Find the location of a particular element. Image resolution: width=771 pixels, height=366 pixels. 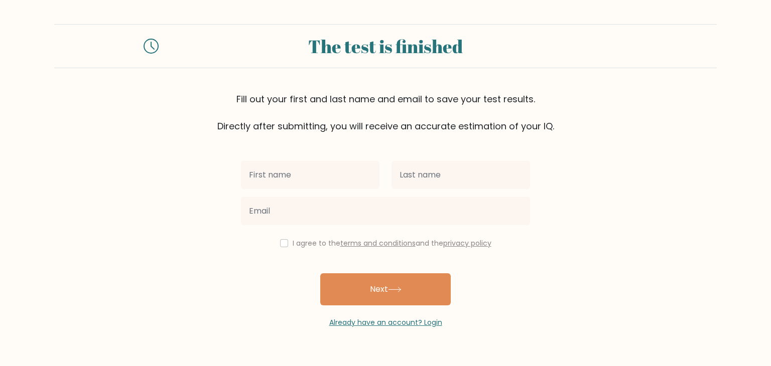

label: I agree to the and the is located at coordinates (392, 243).